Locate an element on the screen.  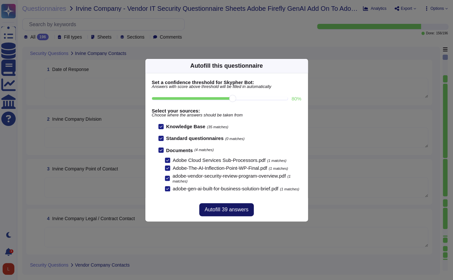
span: (35 matches) is located at coordinates (217, 127).